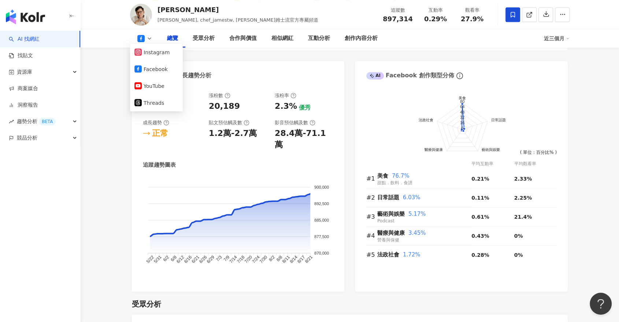 Image resolution: width=619 pixels, height=322 pixels. I want to click on div: #3, so click(372, 216).